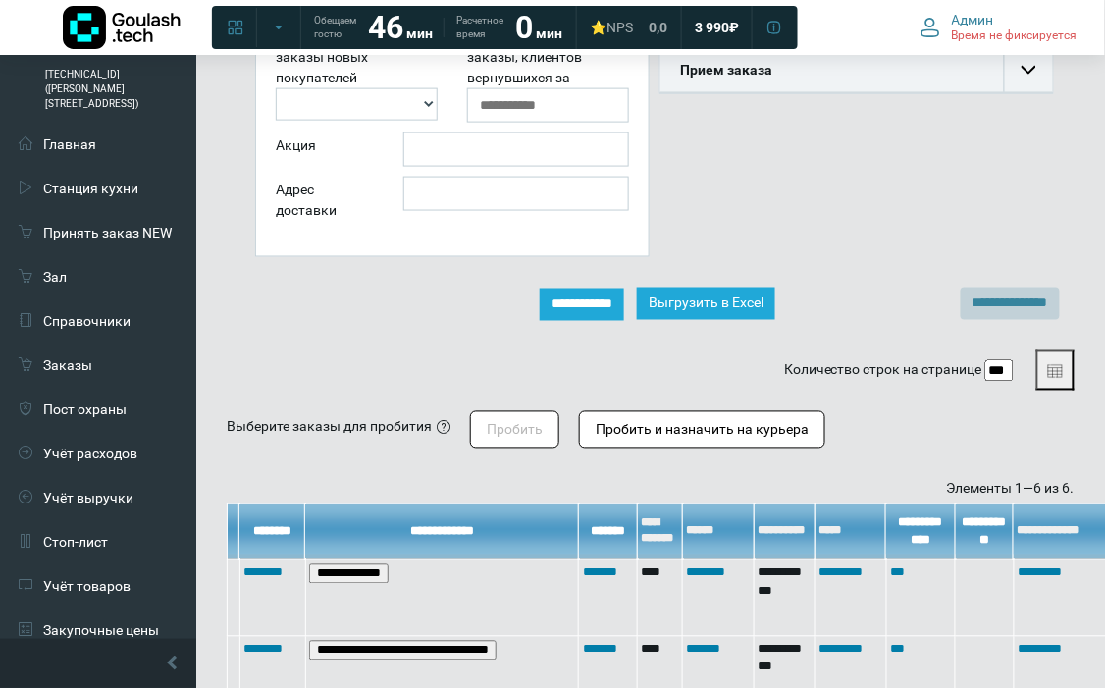  Describe the element at coordinates (335, 27) in the screenshot. I see `span: Обещаем гостю` at that location.